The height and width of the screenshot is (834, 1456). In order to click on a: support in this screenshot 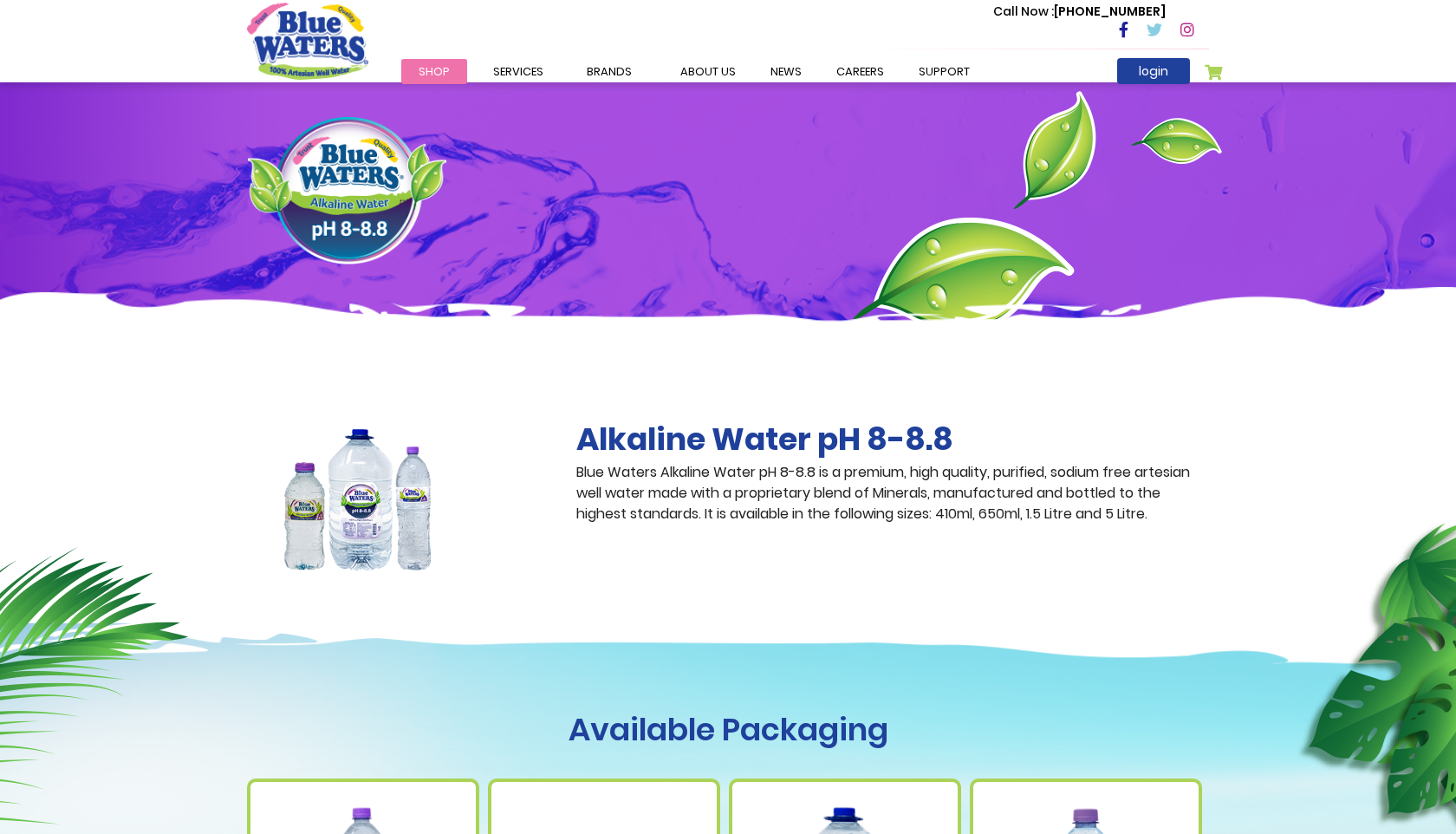, I will do `click(944, 71)`.